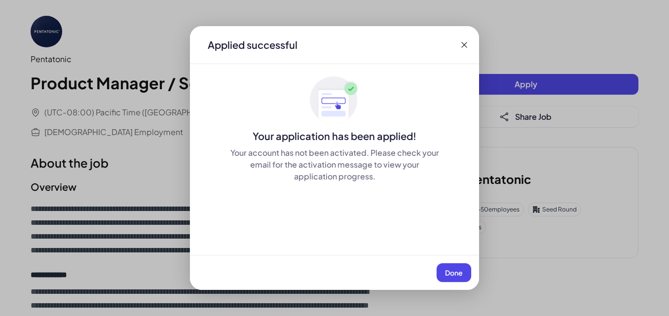 The width and height of the screenshot is (669, 316). I want to click on div: Your application has been applied!, so click(335, 136).